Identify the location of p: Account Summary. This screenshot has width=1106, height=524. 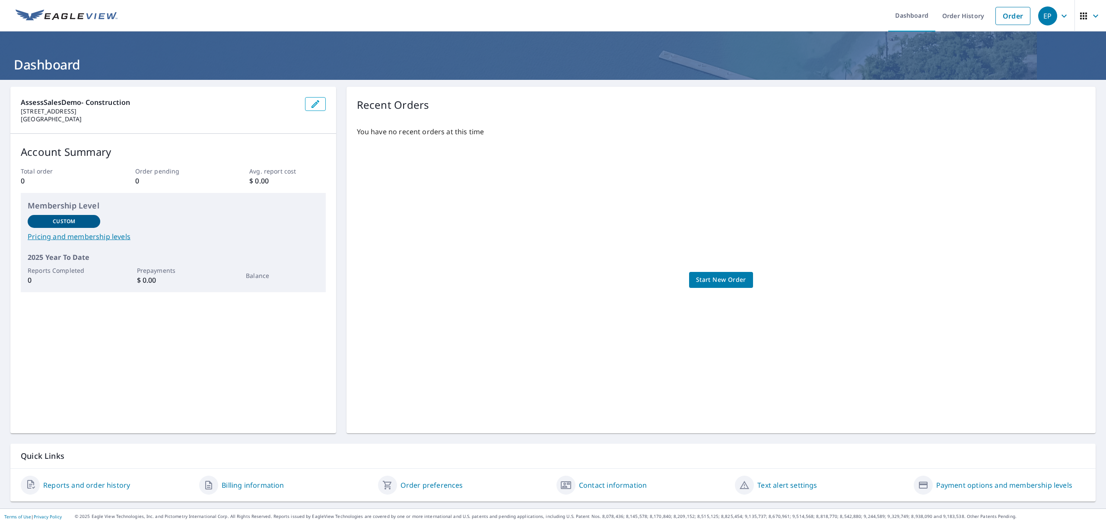
(173, 152).